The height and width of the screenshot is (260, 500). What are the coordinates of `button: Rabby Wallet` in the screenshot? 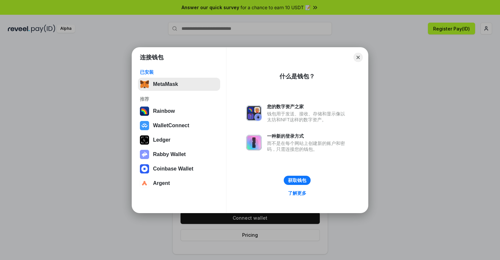 It's located at (179, 154).